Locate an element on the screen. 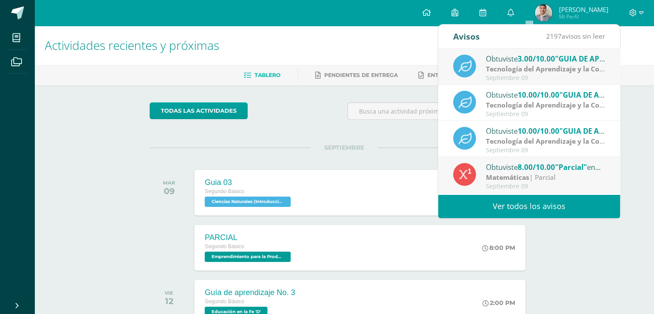  span: Emprendimiento para la Productividad 'D' is located at coordinates (248, 257).